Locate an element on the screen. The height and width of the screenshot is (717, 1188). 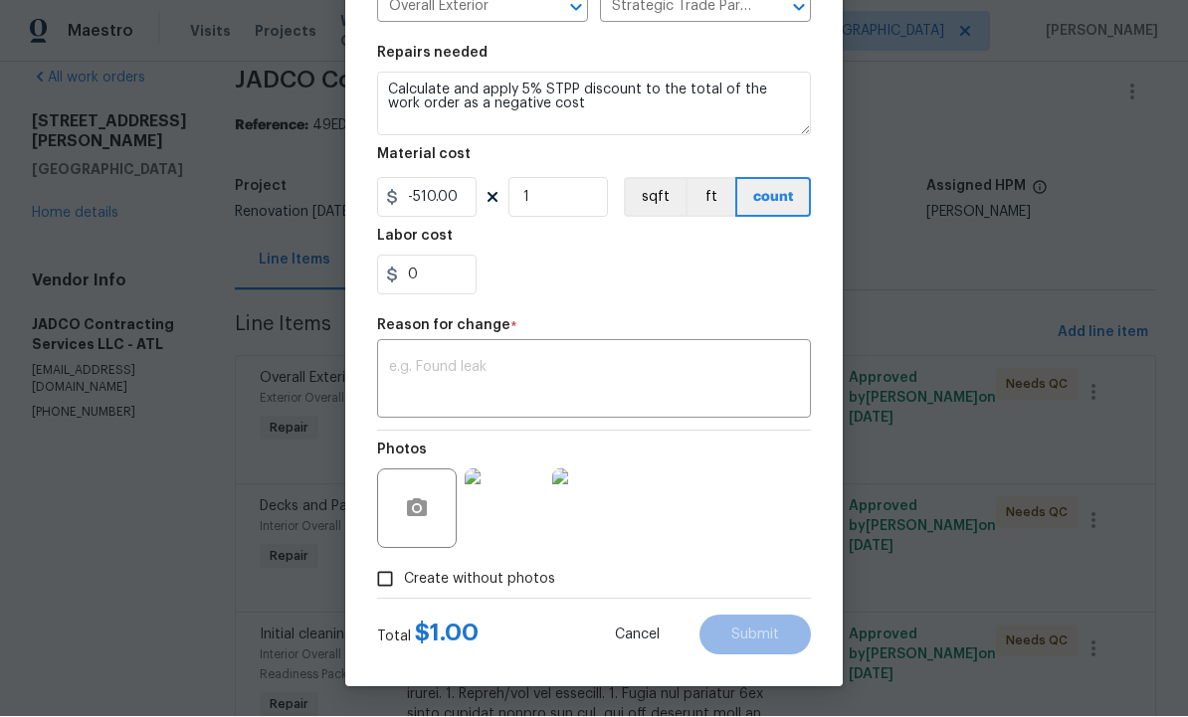
h5: Photos is located at coordinates (402, 451).